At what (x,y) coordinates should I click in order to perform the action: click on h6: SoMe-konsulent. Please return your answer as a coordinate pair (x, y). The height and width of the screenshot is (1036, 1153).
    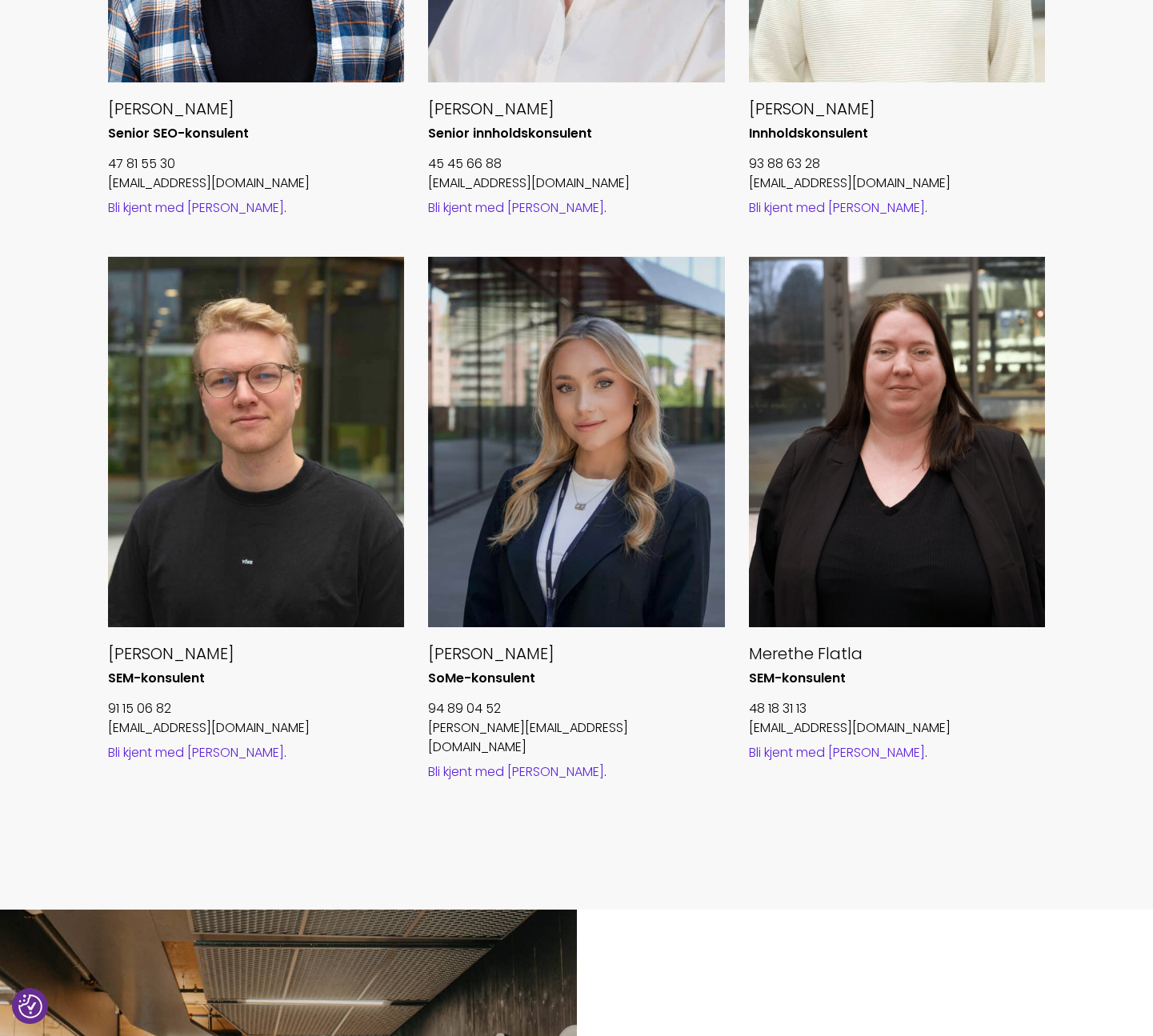
    Looking at the image, I should click on (576, 679).